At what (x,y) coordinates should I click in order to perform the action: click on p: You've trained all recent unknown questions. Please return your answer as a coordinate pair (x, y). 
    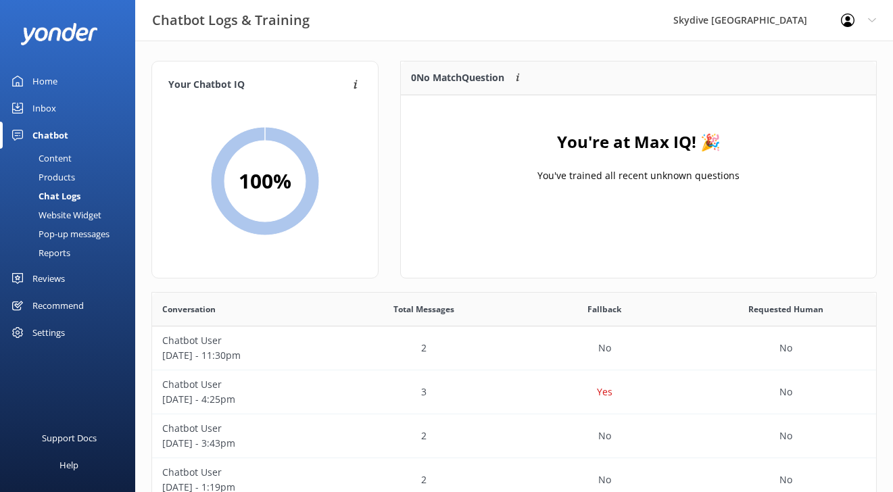
    Looking at the image, I should click on (638, 176).